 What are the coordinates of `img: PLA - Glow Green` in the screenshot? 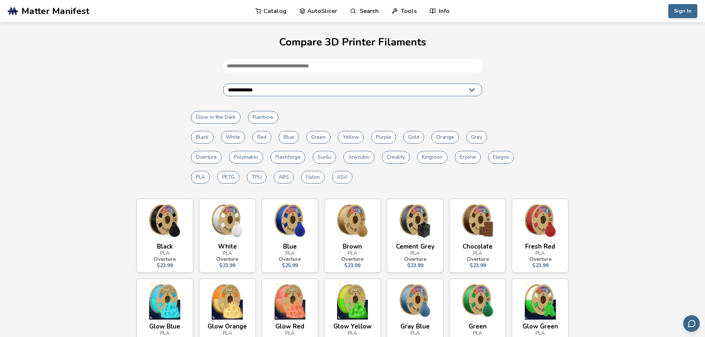 It's located at (540, 301).